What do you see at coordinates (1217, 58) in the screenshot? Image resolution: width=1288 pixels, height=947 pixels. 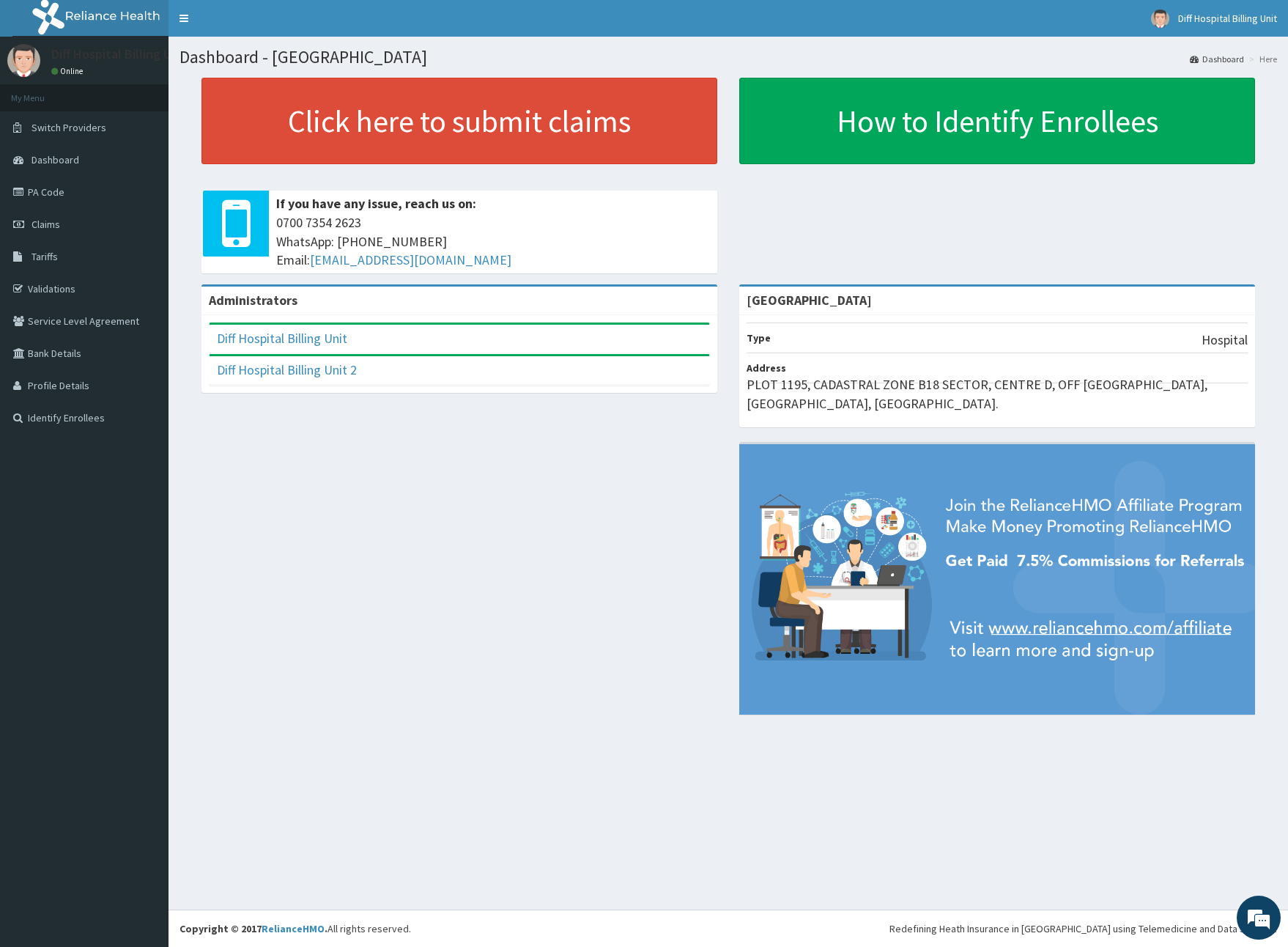 I see `a: Dashboard` at bounding box center [1217, 58].